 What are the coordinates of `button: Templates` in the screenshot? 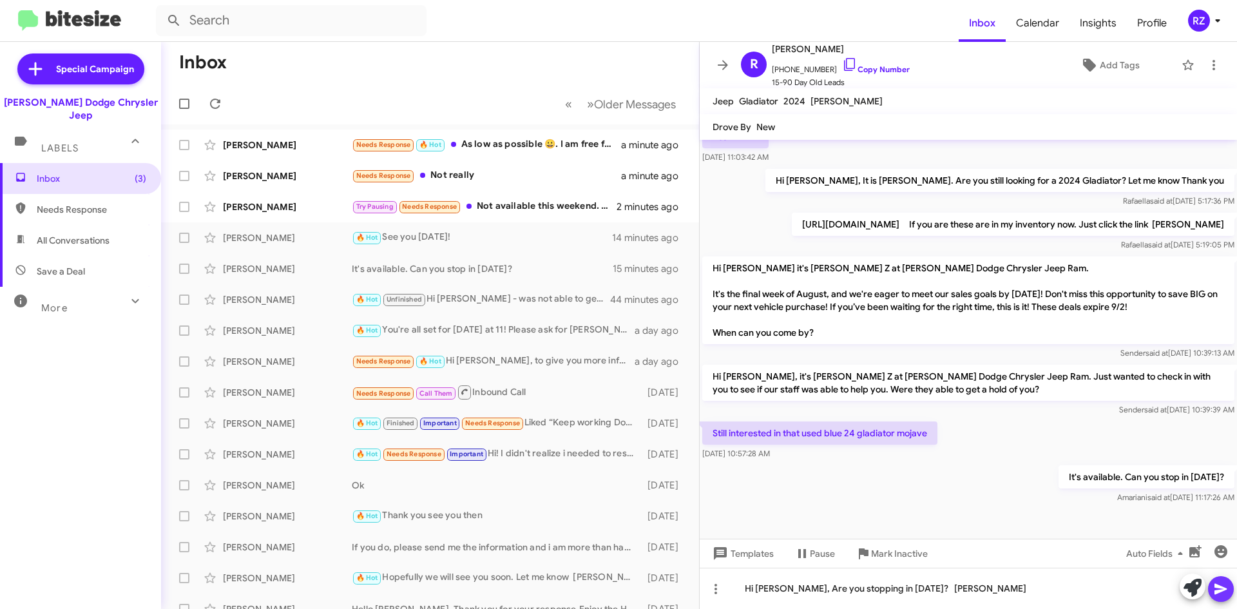 It's located at (741, 553).